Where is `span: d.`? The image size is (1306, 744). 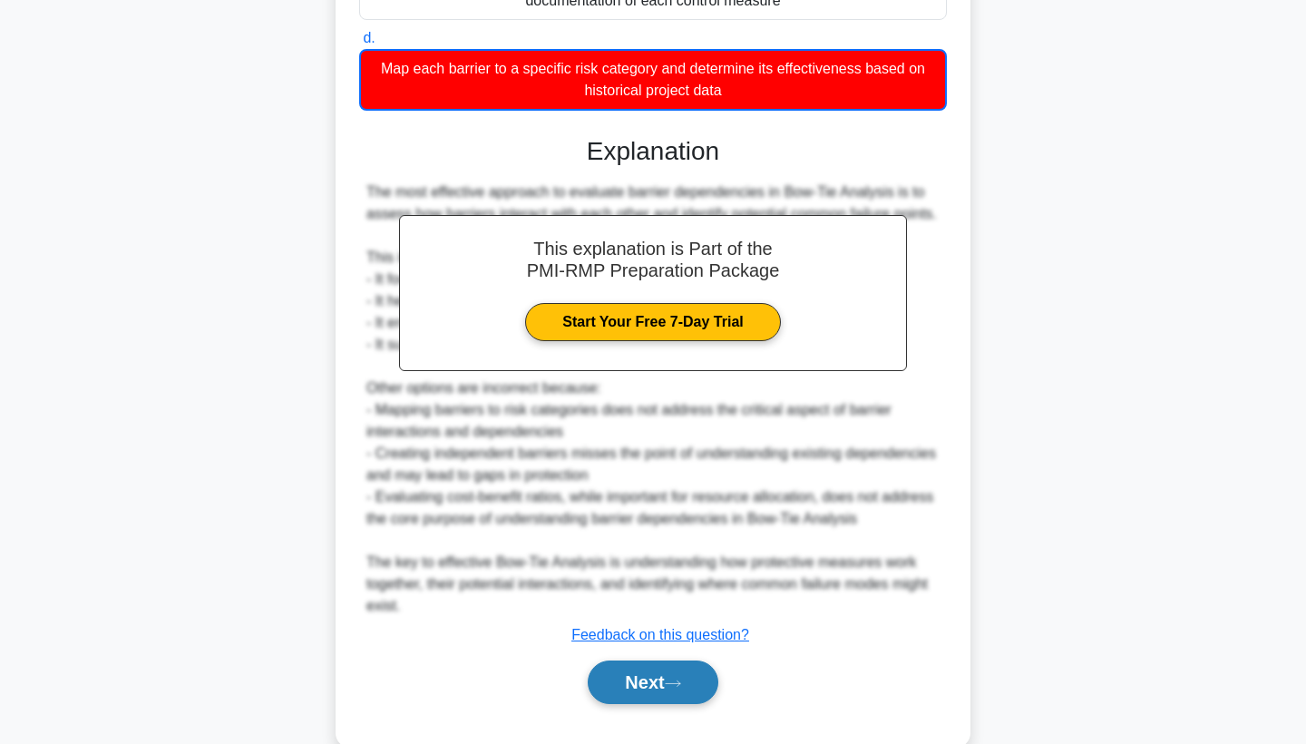
span: d. is located at coordinates (368, 37).